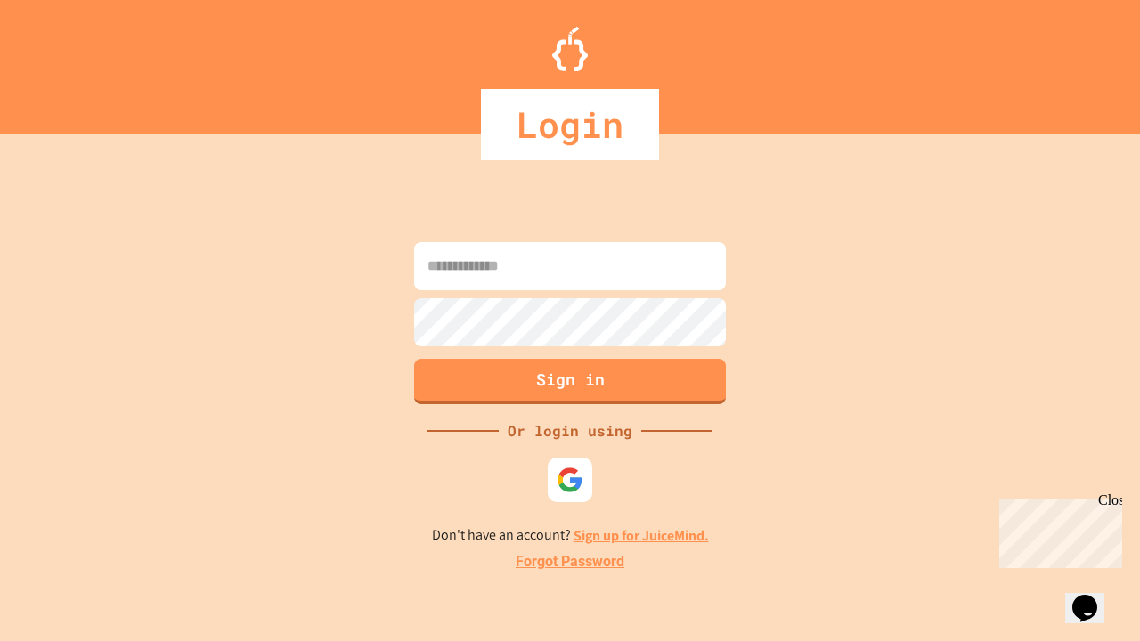  I want to click on button: Sign in, so click(570, 381).